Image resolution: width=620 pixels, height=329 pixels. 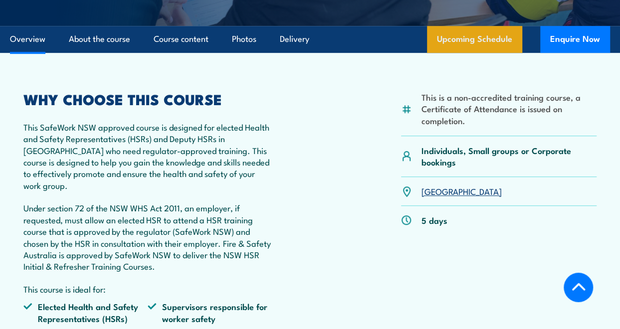 What do you see at coordinates (99, 39) in the screenshot?
I see `a: About the course` at bounding box center [99, 39].